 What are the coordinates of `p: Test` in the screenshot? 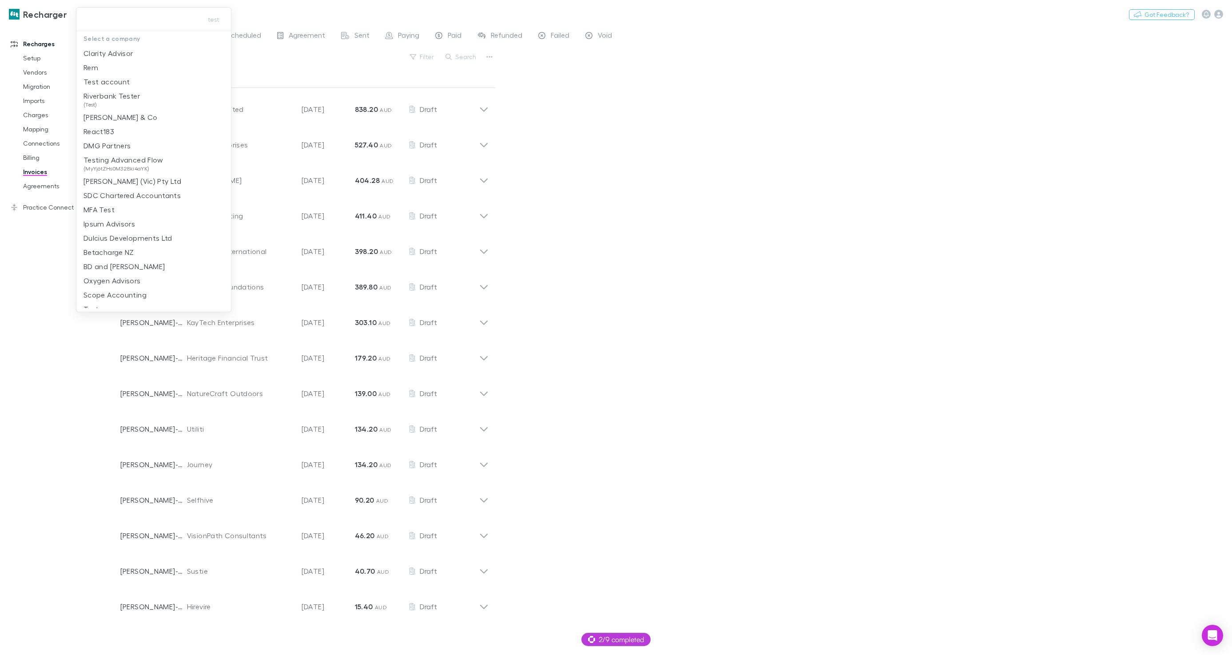 It's located at (91, 309).